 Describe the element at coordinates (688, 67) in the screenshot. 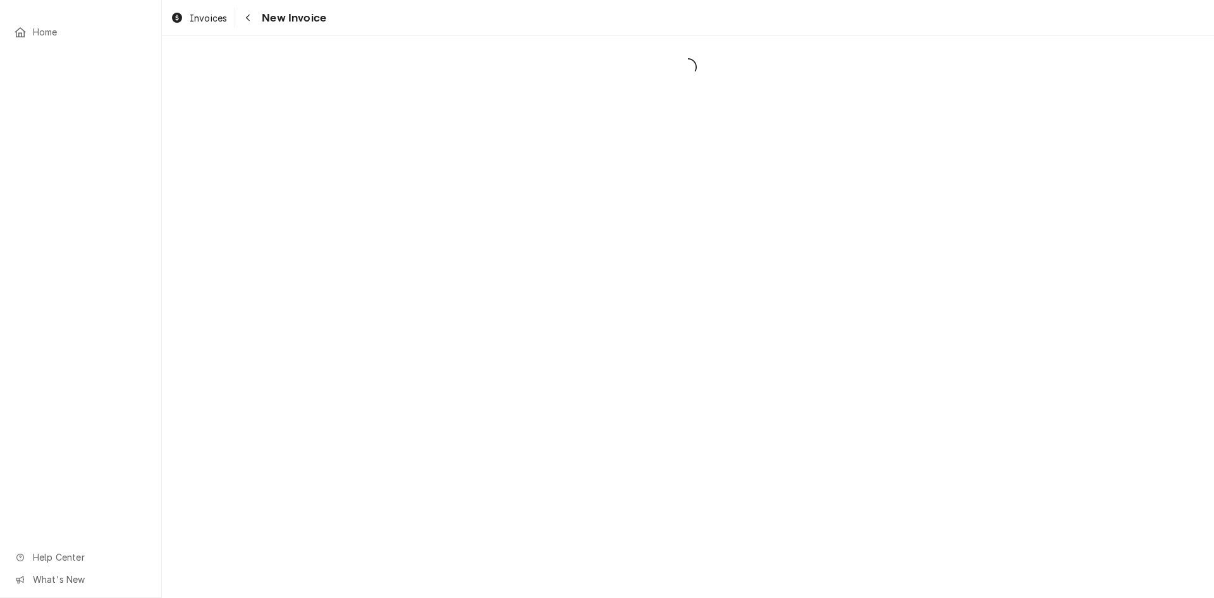

I see `span: Loading...` at that location.